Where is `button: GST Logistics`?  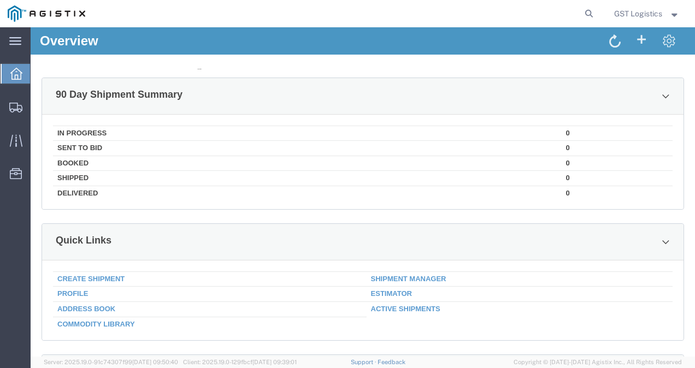 button: GST Logistics is located at coordinates (647, 14).